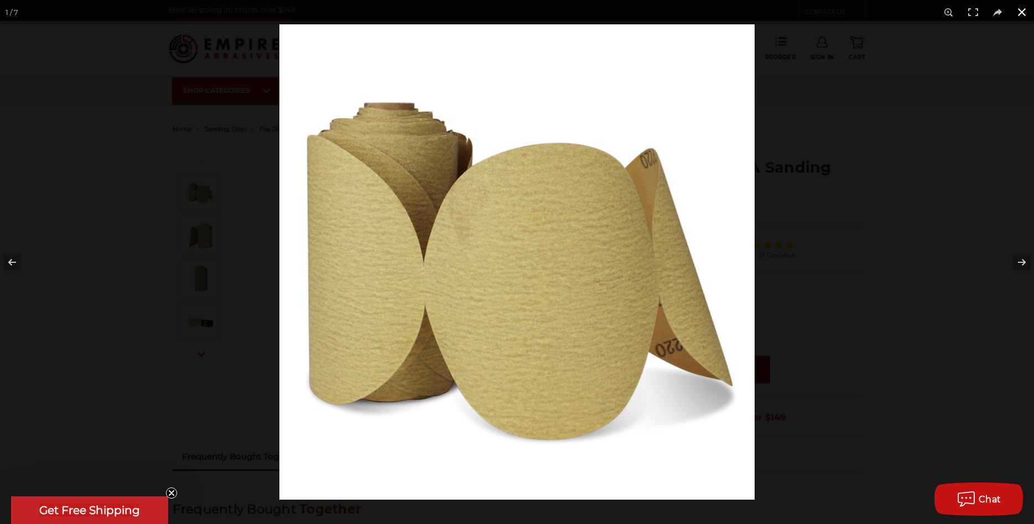  Describe the element at coordinates (979, 499) in the screenshot. I see `button: Chat` at that location.